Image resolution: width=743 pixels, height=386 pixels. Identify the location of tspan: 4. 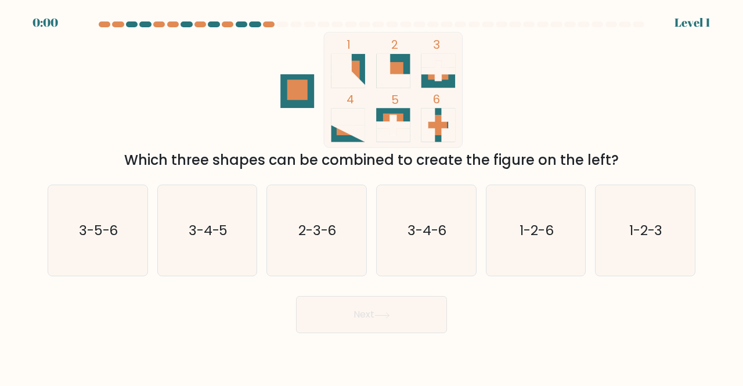
(350, 99).